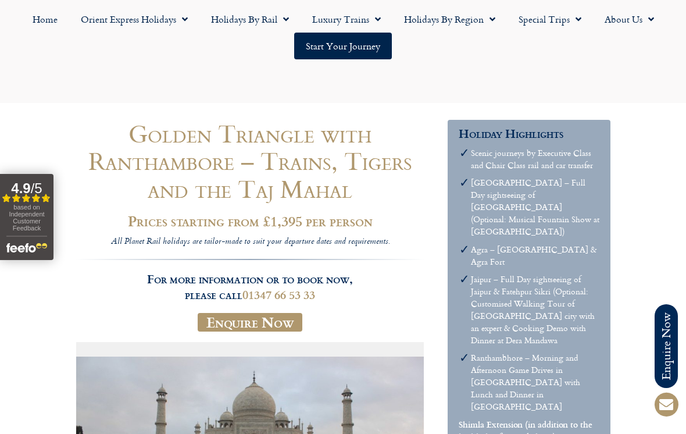 The image size is (686, 434). Describe the element at coordinates (629, 19) in the screenshot. I see `a: About Us` at that location.